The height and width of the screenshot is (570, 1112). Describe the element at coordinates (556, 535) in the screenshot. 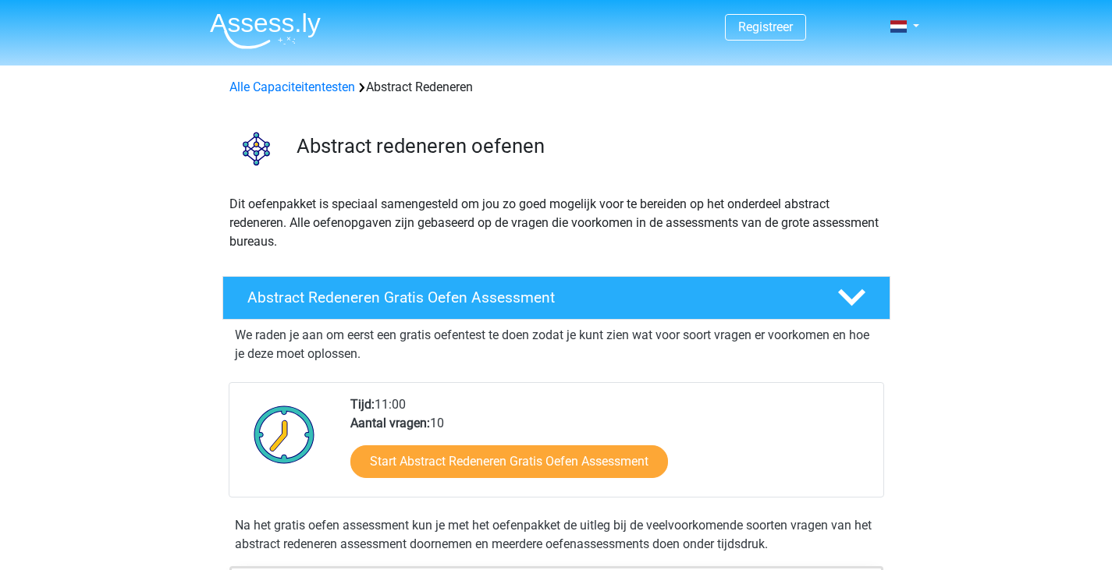

I see `div: Na het gratis oefen assessment kun je met het oefenpakket de uitleg bij de veelvoorkomende soorte...` at that location.